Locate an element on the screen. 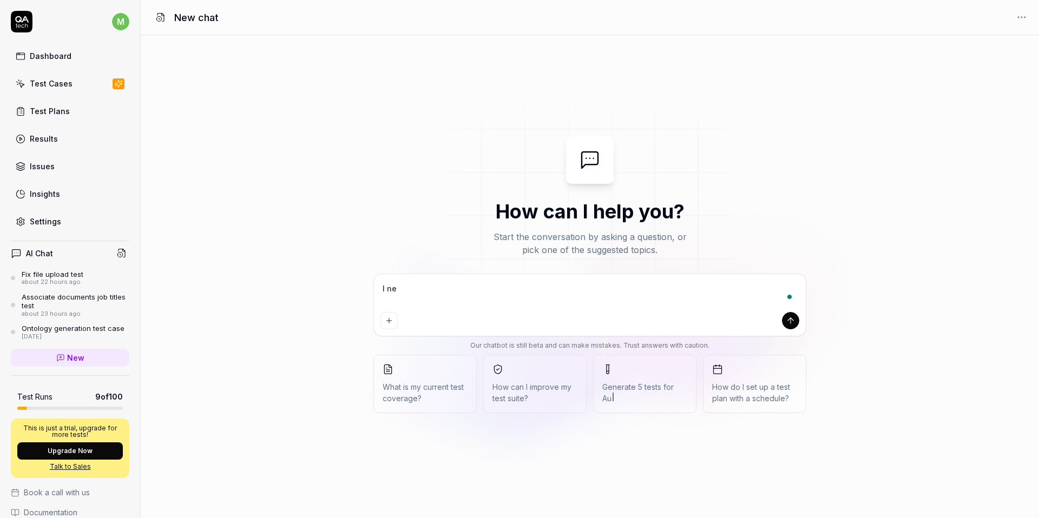  h5: Test Runs is located at coordinates (35, 397).